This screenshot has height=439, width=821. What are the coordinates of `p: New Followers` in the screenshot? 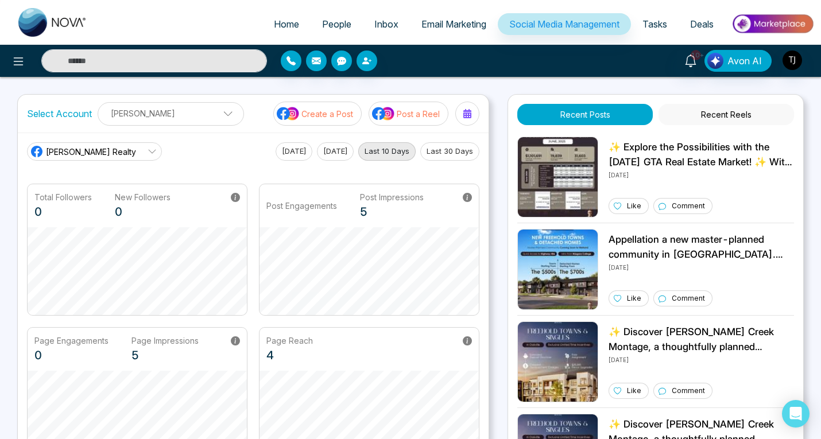 It's located at (142, 197).